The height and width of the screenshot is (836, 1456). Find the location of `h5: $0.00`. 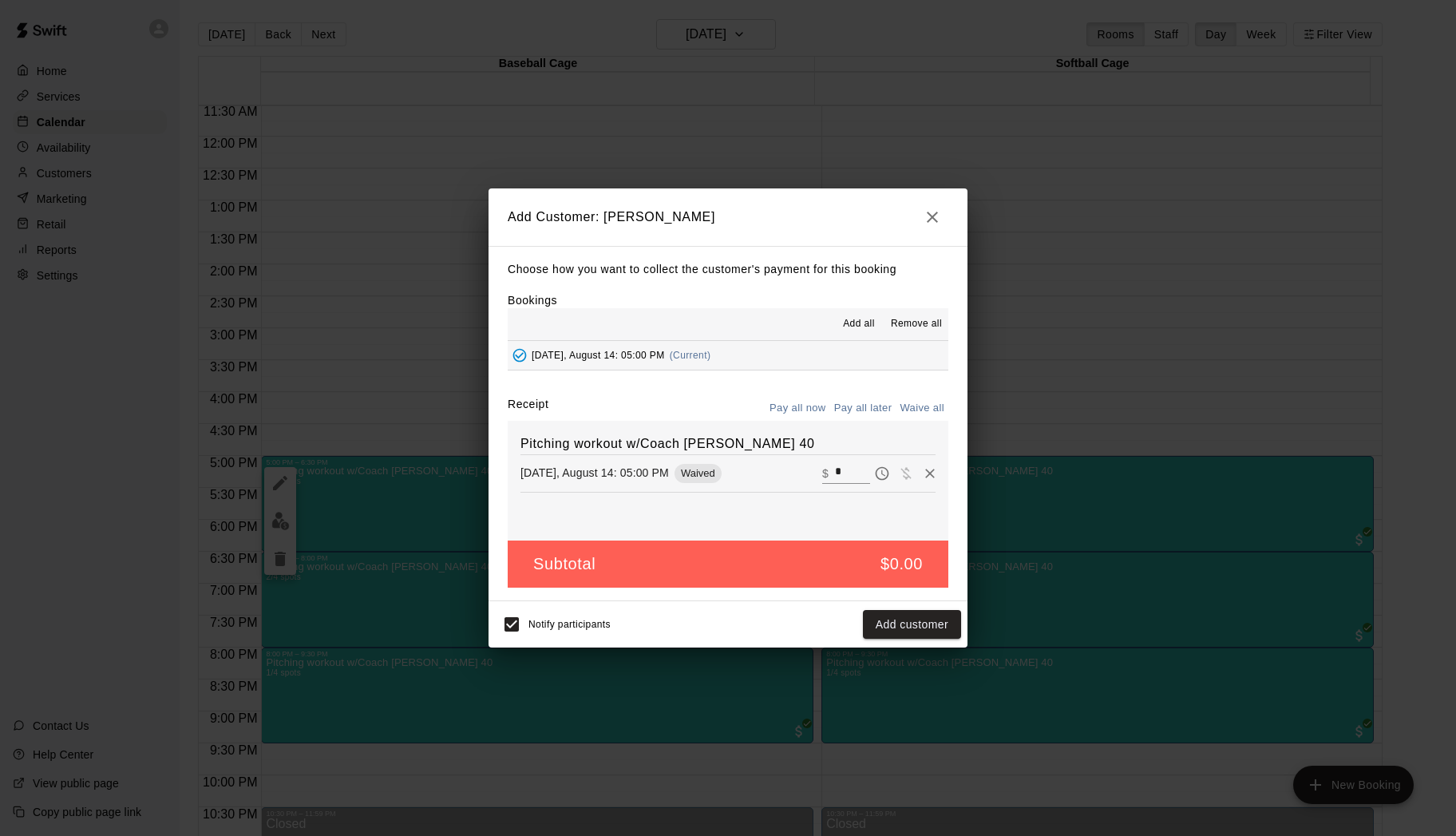

h5: $0.00 is located at coordinates (902, 563).